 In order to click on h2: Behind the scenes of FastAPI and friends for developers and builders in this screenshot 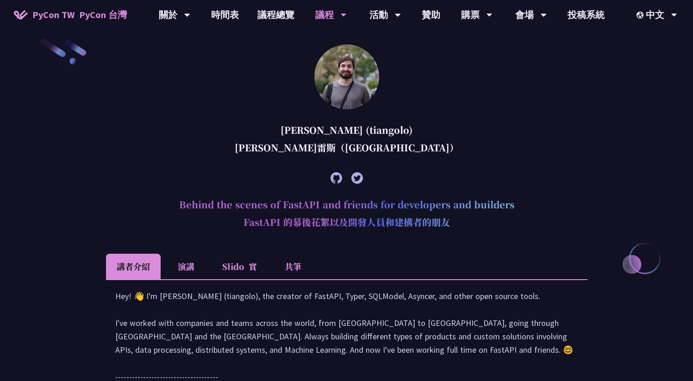, I will do `click(347, 215)`.